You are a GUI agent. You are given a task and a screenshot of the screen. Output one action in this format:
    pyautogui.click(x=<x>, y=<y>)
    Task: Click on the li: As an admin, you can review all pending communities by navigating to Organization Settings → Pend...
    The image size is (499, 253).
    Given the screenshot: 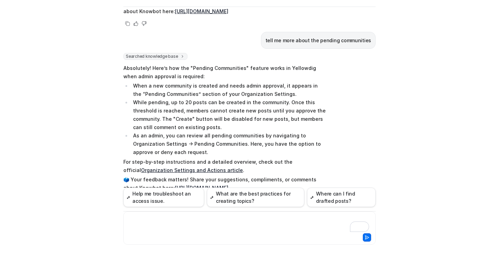 What is the action you would take?
    pyautogui.click(x=228, y=144)
    